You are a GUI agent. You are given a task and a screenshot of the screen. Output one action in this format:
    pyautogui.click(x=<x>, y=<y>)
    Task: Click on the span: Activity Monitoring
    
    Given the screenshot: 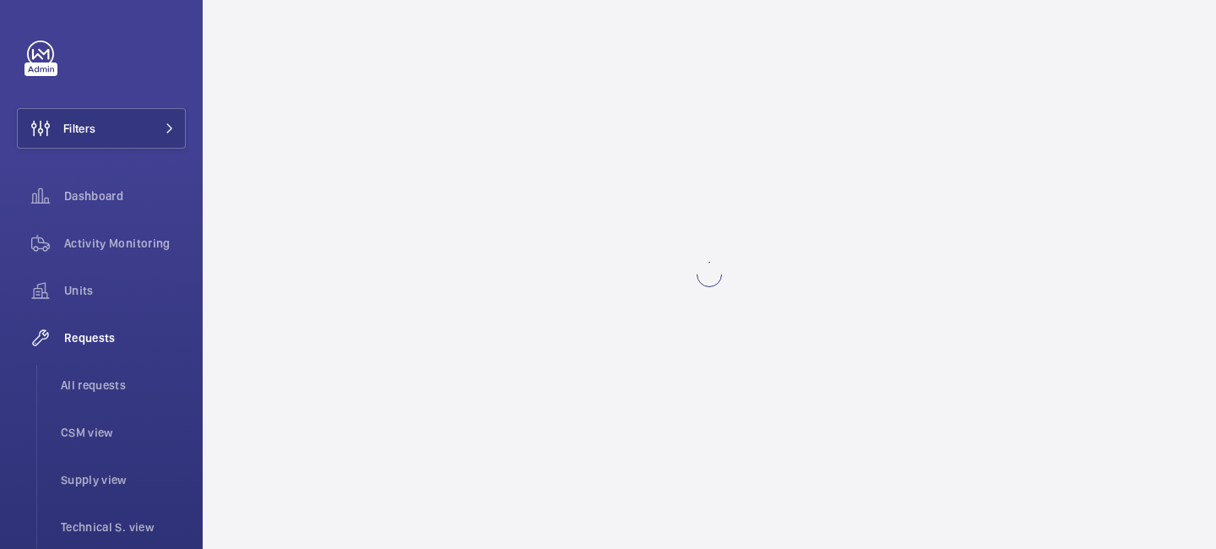 What is the action you would take?
    pyautogui.click(x=125, y=243)
    